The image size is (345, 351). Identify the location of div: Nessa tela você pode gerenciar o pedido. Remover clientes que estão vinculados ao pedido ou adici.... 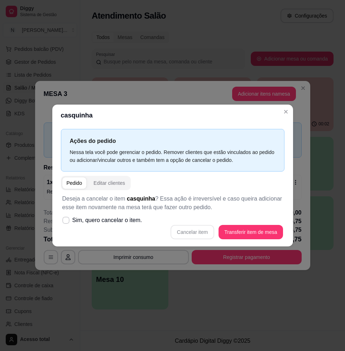
(173, 156).